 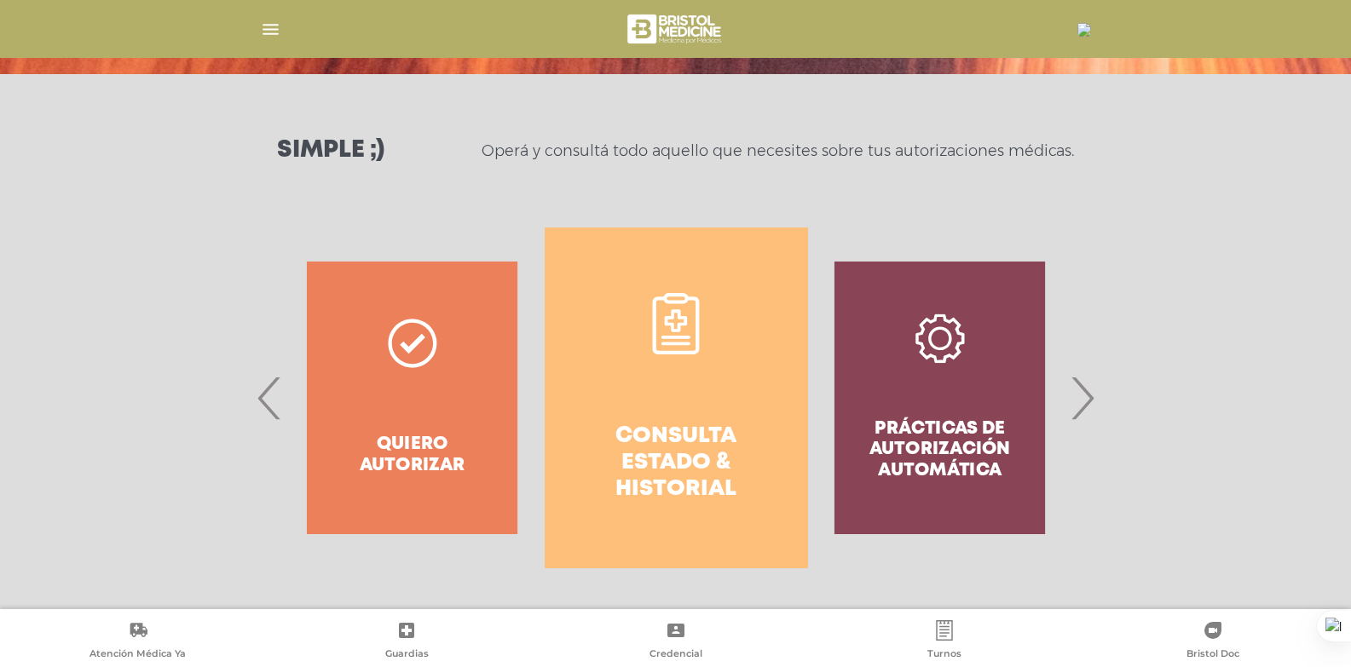 What do you see at coordinates (406, 655) in the screenshot?
I see `span: Guardias` at bounding box center [406, 655].